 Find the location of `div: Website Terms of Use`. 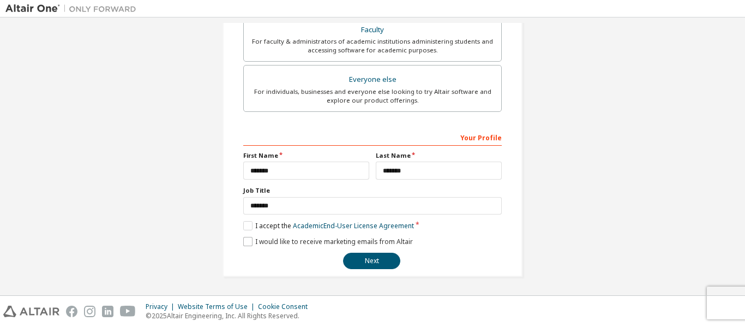

div: Website Terms of Use is located at coordinates (218, 307).